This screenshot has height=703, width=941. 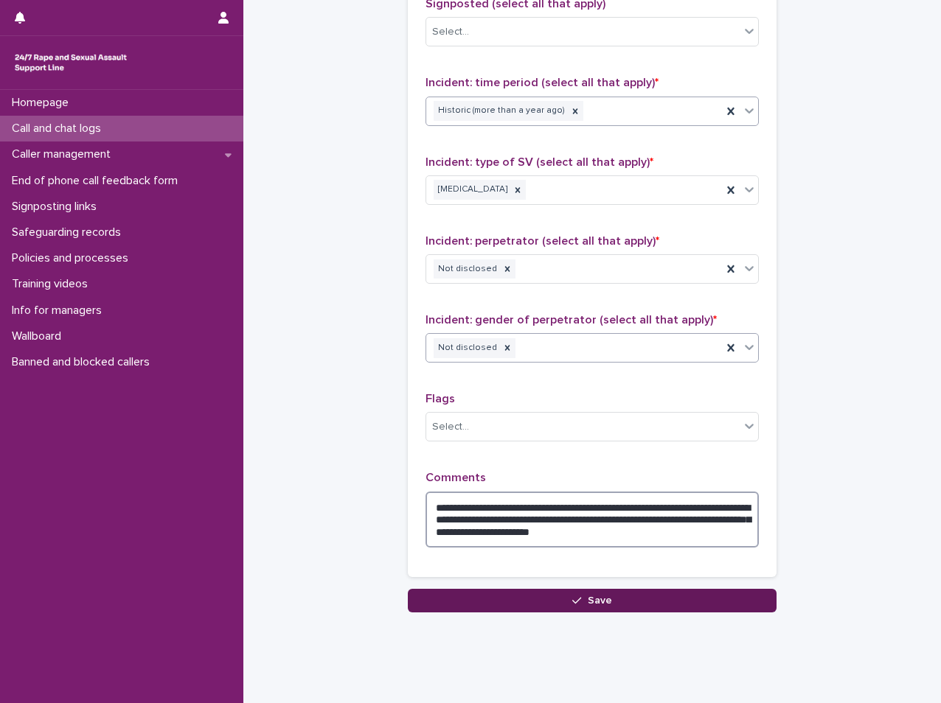 What do you see at coordinates (592, 601) in the screenshot?
I see `button: Save` at bounding box center [592, 601].